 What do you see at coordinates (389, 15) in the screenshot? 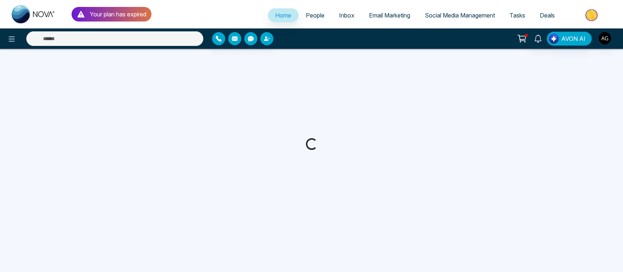
I see `a: Email Marketing` at bounding box center [389, 15].